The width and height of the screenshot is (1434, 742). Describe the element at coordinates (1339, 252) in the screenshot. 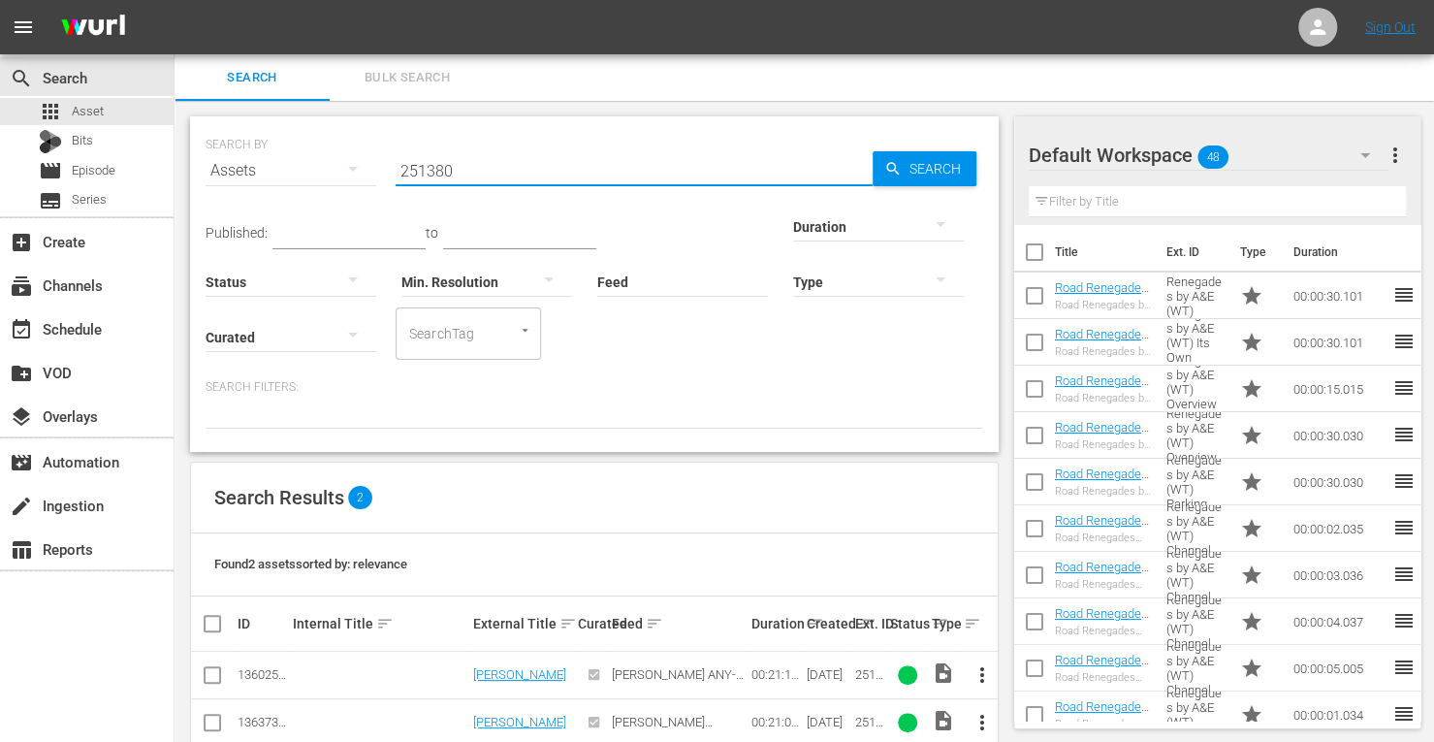

I see `th: Duration` at that location.